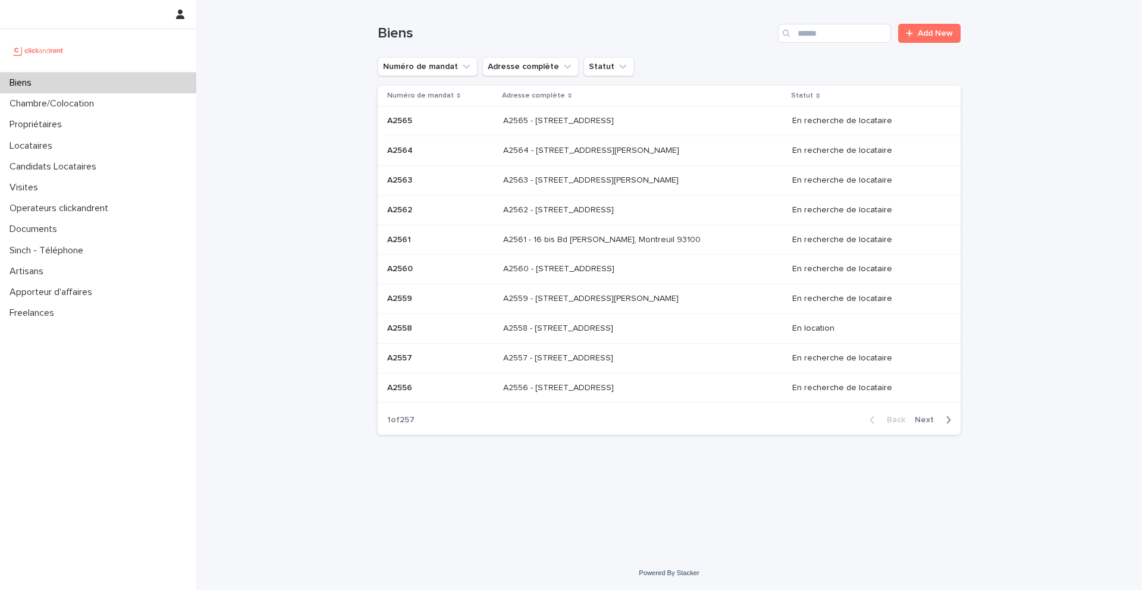 Image resolution: width=1142 pixels, height=590 pixels. Describe the element at coordinates (401, 120) in the screenshot. I see `p: A2565` at that location.